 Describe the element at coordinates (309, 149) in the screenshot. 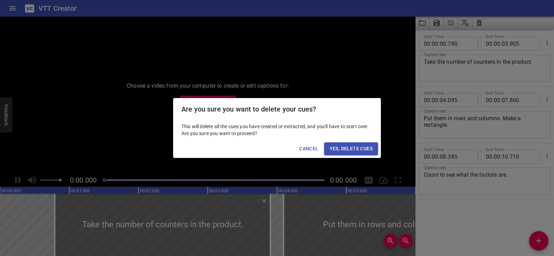

I see `span: Cancel` at that location.